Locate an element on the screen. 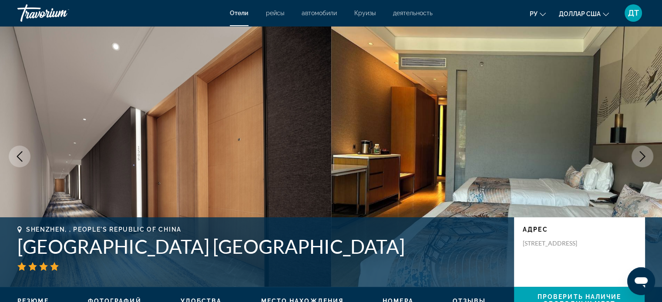 The height and width of the screenshot is (302, 662). a: автомобили is located at coordinates (319, 13).